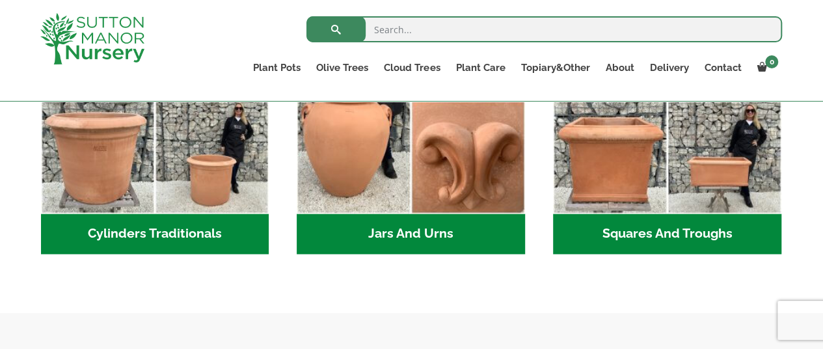  Describe the element at coordinates (155, 234) in the screenshot. I see `h2: Cylinders Traditionals` at that location.